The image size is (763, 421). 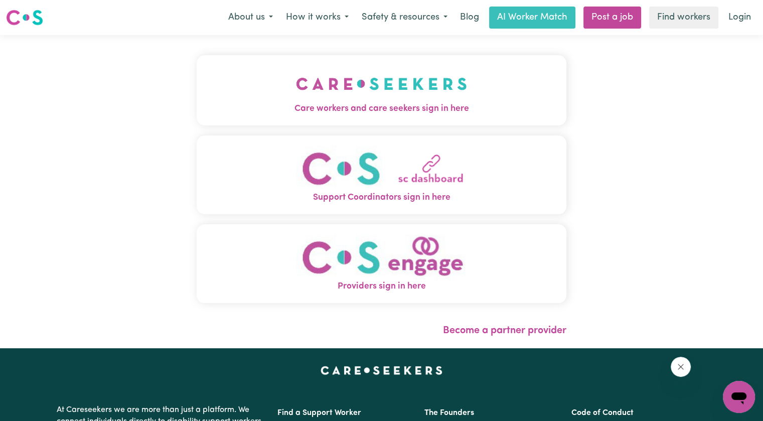 What do you see at coordinates (404, 18) in the screenshot?
I see `button: Safety & resources` at bounding box center [404, 18].